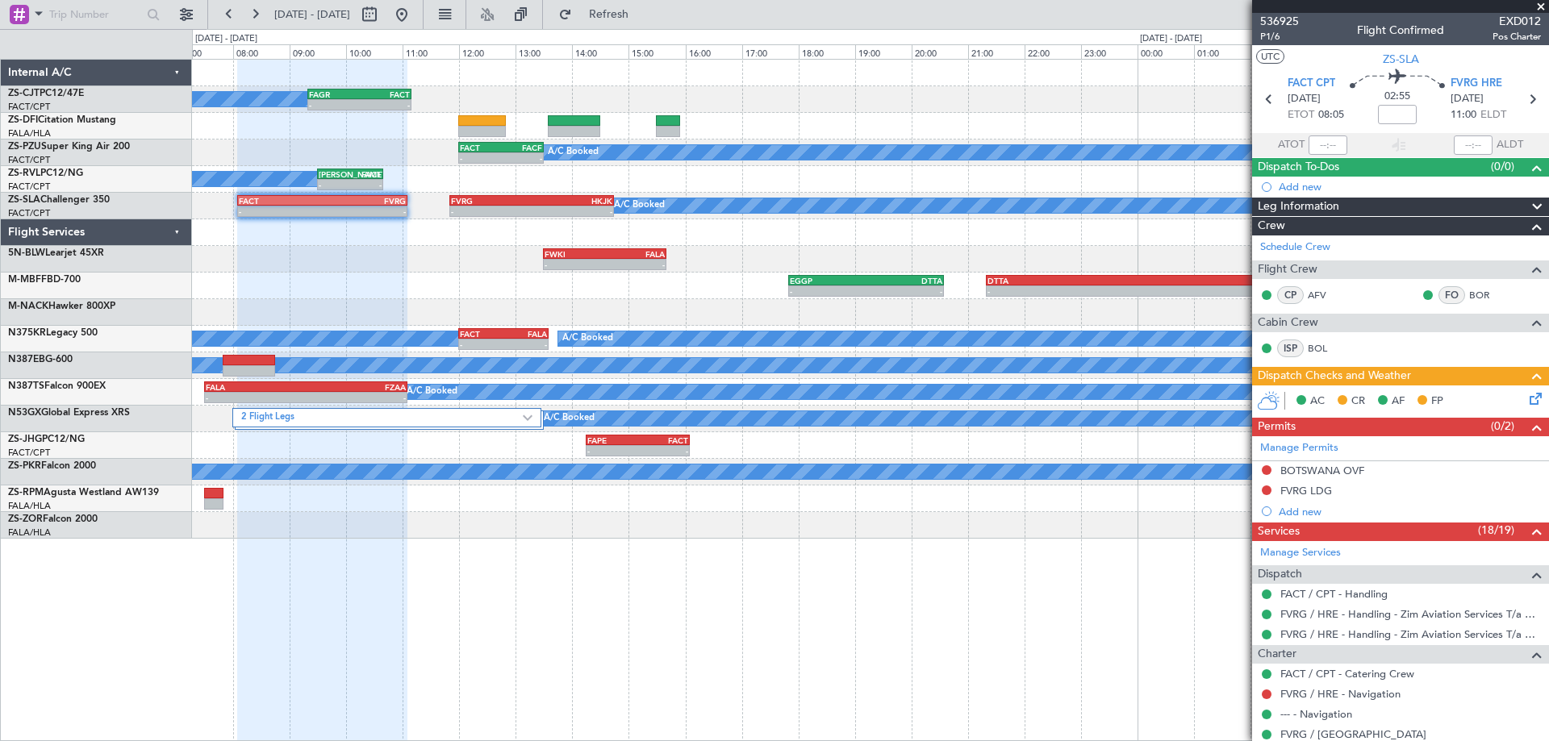 The image size is (1549, 741). I want to click on span: ZS-RVL, so click(24, 173).